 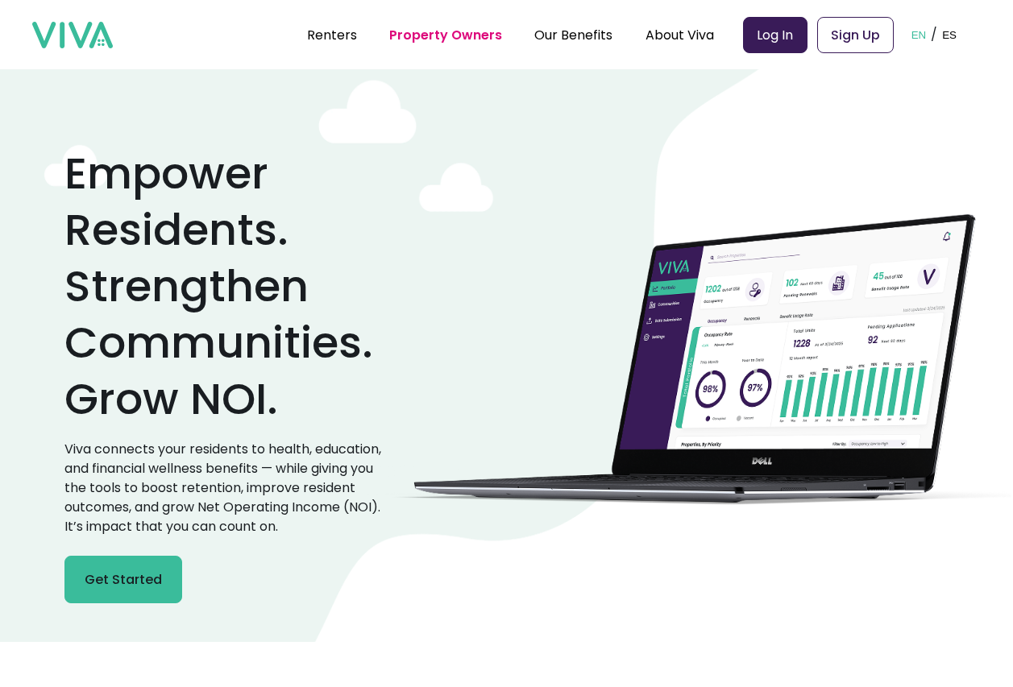 What do you see at coordinates (123, 579) in the screenshot?
I see `a: Get Started` at bounding box center [123, 579].